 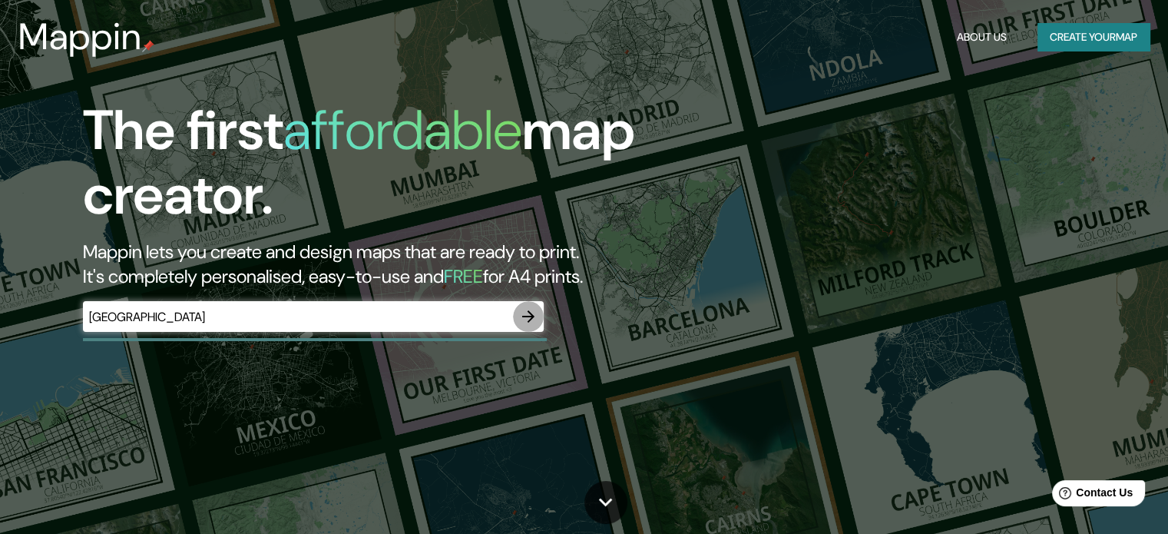 What do you see at coordinates (148, 46) in the screenshot?
I see `img: mappin-pin` at bounding box center [148, 46].